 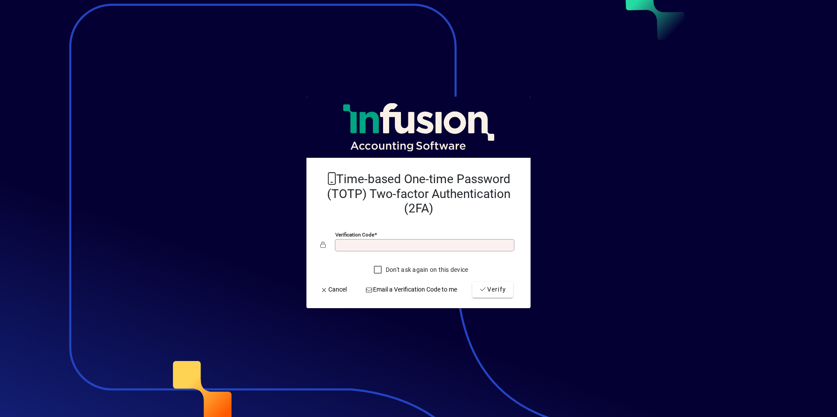 What do you see at coordinates (411, 290) in the screenshot?
I see `span: Email a Verification Code to me` at bounding box center [411, 290].